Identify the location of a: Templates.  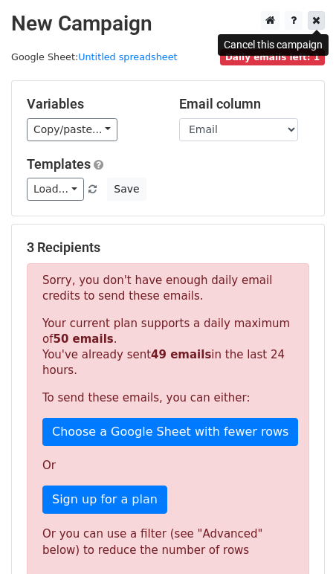
(59, 164).